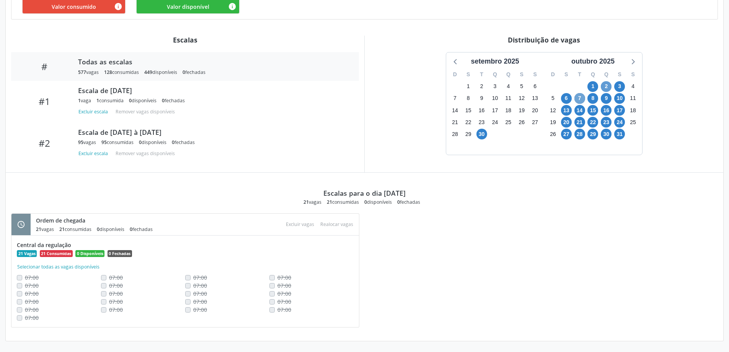 The height and width of the screenshot is (352, 729). Describe the element at coordinates (469, 110) in the screenshot. I see `span: segunda-feira, 15 de setembro de 2025` at that location.